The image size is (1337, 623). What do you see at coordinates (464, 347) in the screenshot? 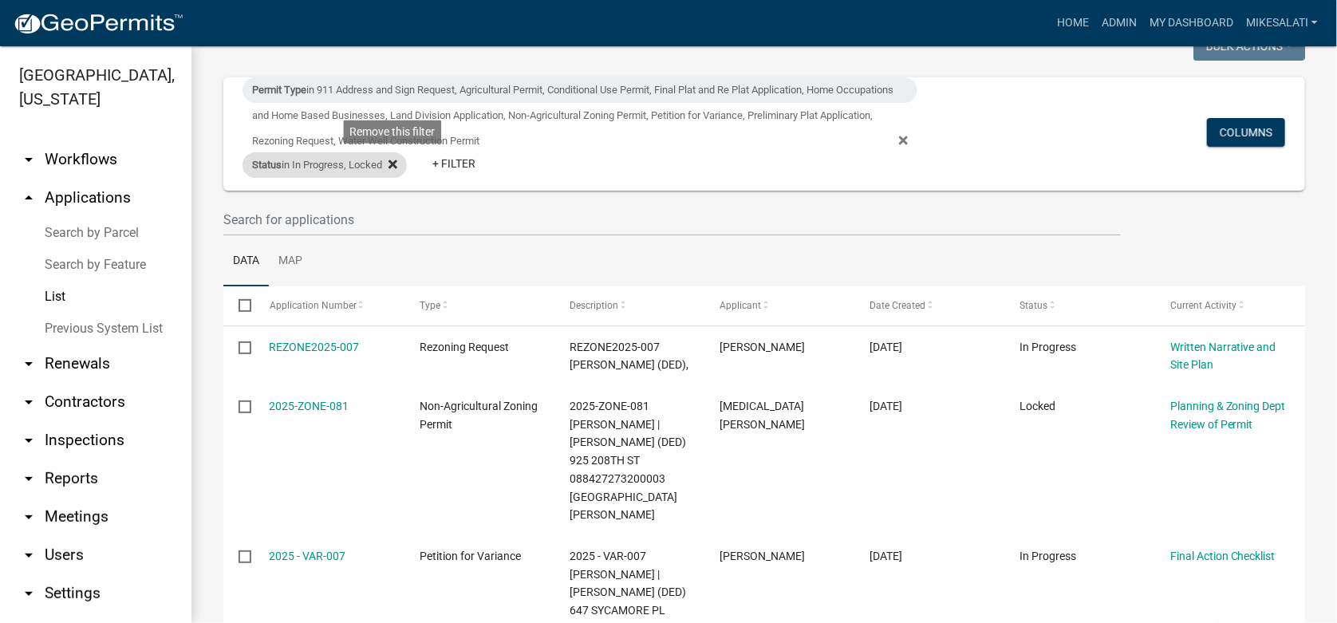
I see `span: Rezoning Request` at bounding box center [464, 347].